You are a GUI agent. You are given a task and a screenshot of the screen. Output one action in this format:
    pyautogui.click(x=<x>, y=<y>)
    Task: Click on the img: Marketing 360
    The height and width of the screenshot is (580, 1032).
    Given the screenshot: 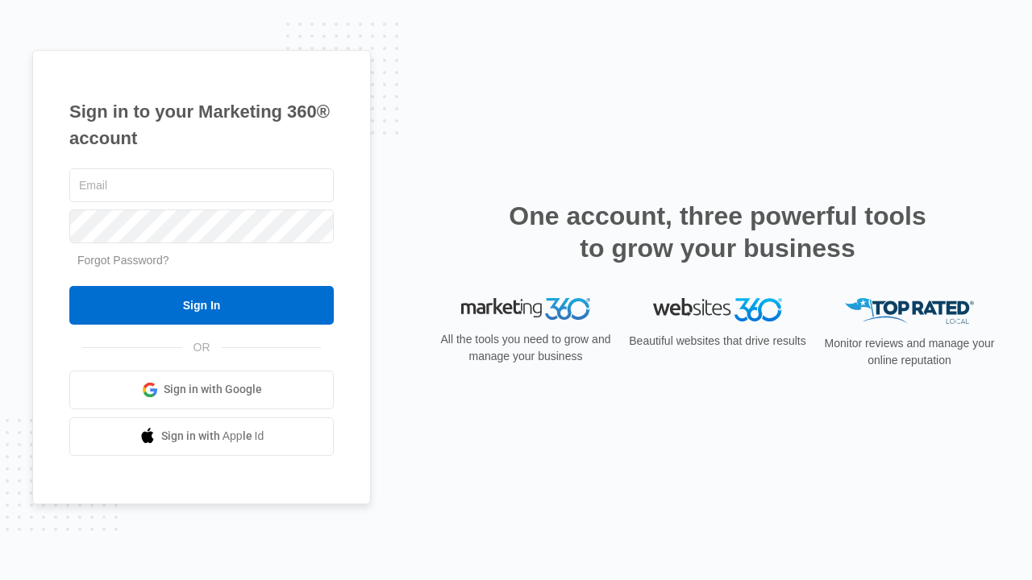 What is the action you would take?
    pyautogui.click(x=526, y=310)
    